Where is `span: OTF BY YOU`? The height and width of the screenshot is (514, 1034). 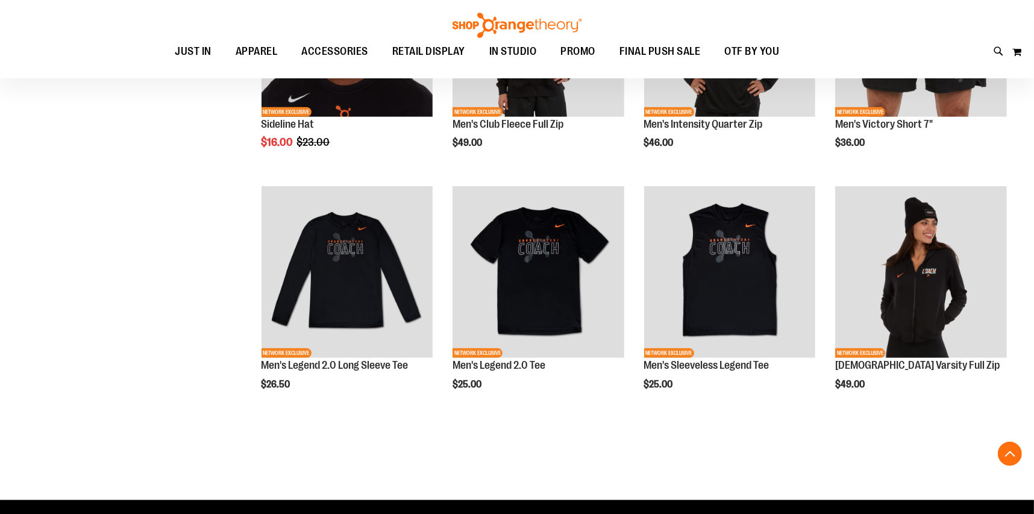
span: OTF BY YOU is located at coordinates (752, 51).